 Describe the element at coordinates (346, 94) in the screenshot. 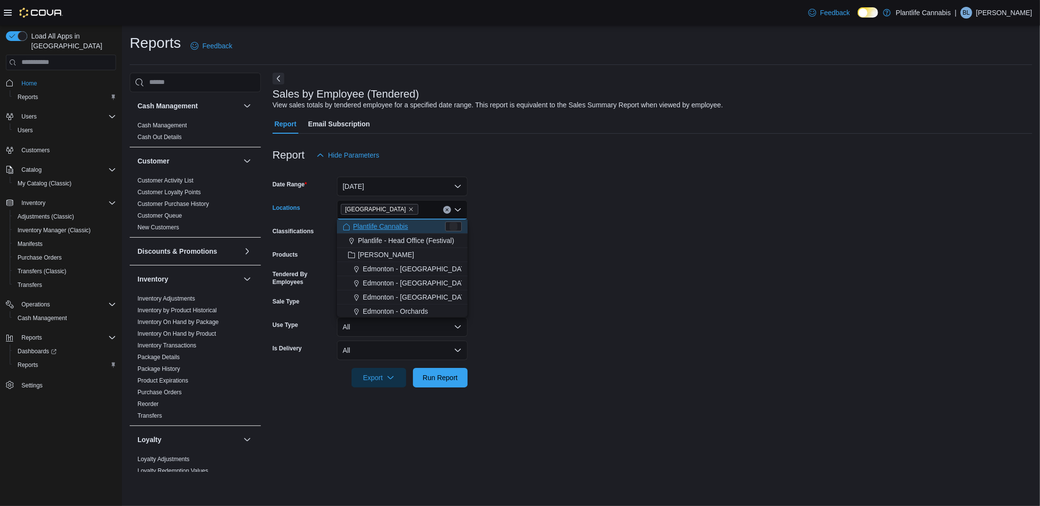

I see `h3: Sales by Employee (Tendered)` at that location.